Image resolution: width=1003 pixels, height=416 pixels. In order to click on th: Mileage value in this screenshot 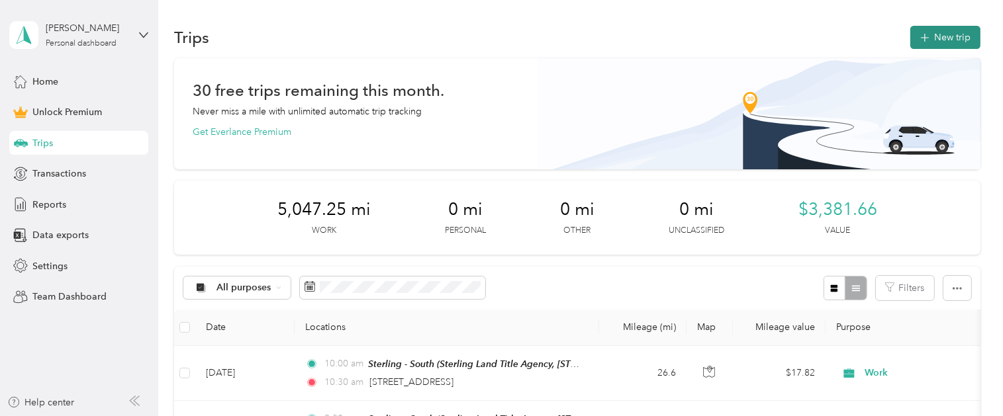, I will do `click(779, 328)`.